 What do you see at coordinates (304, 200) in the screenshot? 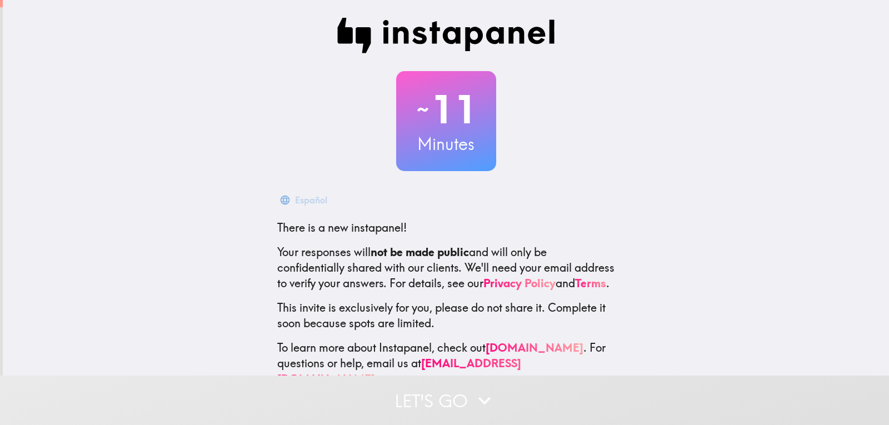
I see `button: Español` at bounding box center [304, 200].